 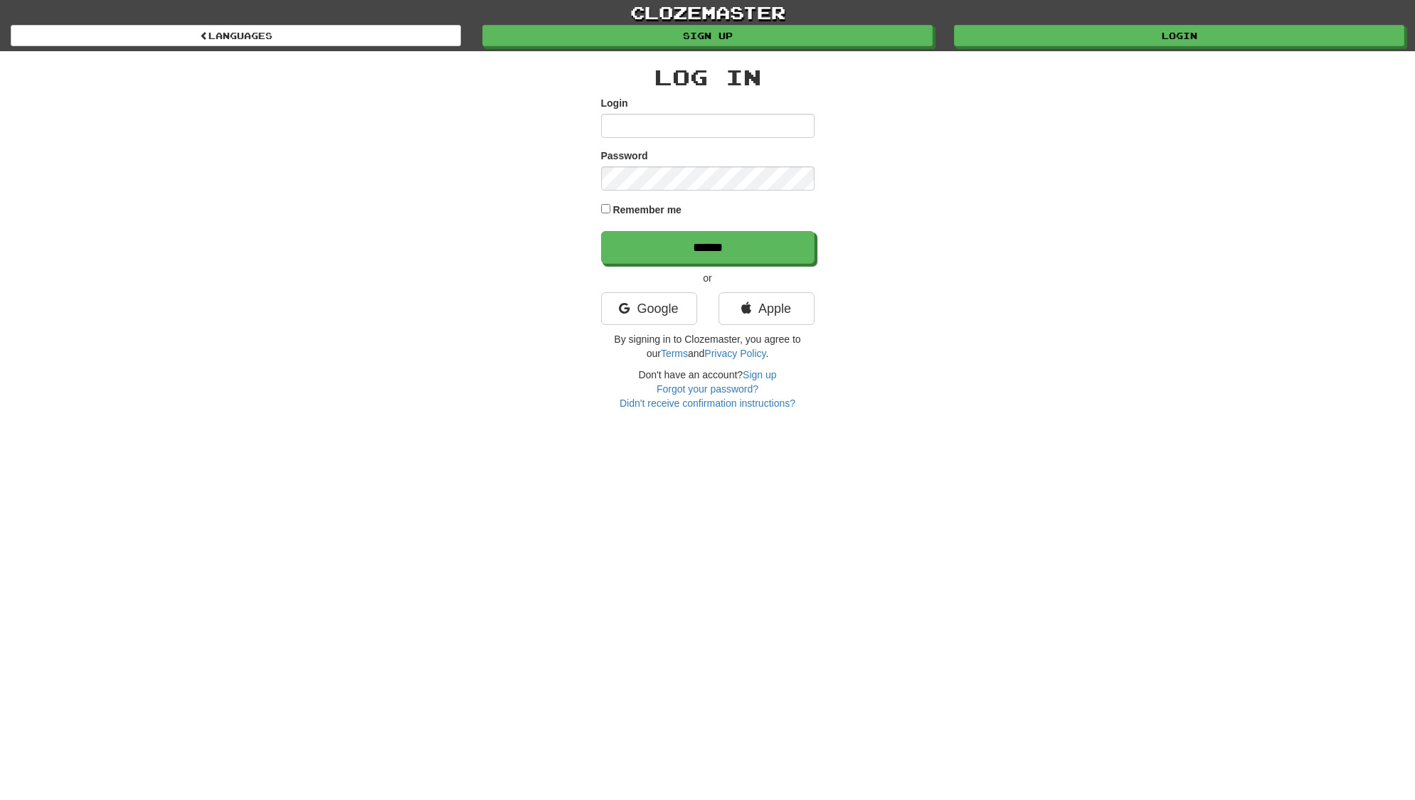 I want to click on a: Terms, so click(x=674, y=354).